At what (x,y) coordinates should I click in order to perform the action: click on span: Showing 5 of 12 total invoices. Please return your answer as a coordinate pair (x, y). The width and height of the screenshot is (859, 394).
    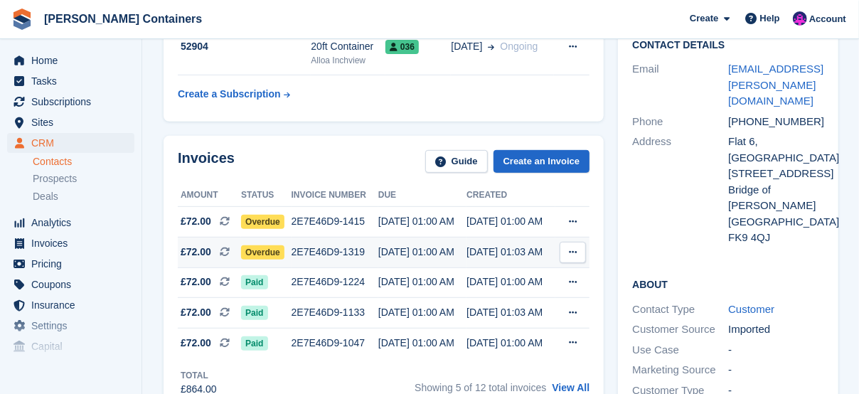
    Looking at the image, I should click on (480, 388).